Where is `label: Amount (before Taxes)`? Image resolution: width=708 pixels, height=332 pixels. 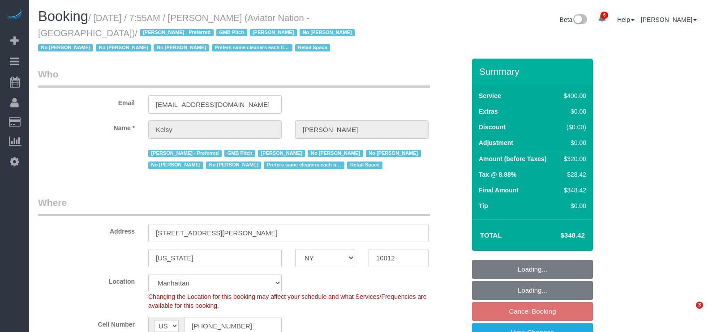
label: Amount (before Taxes) is located at coordinates (512, 159).